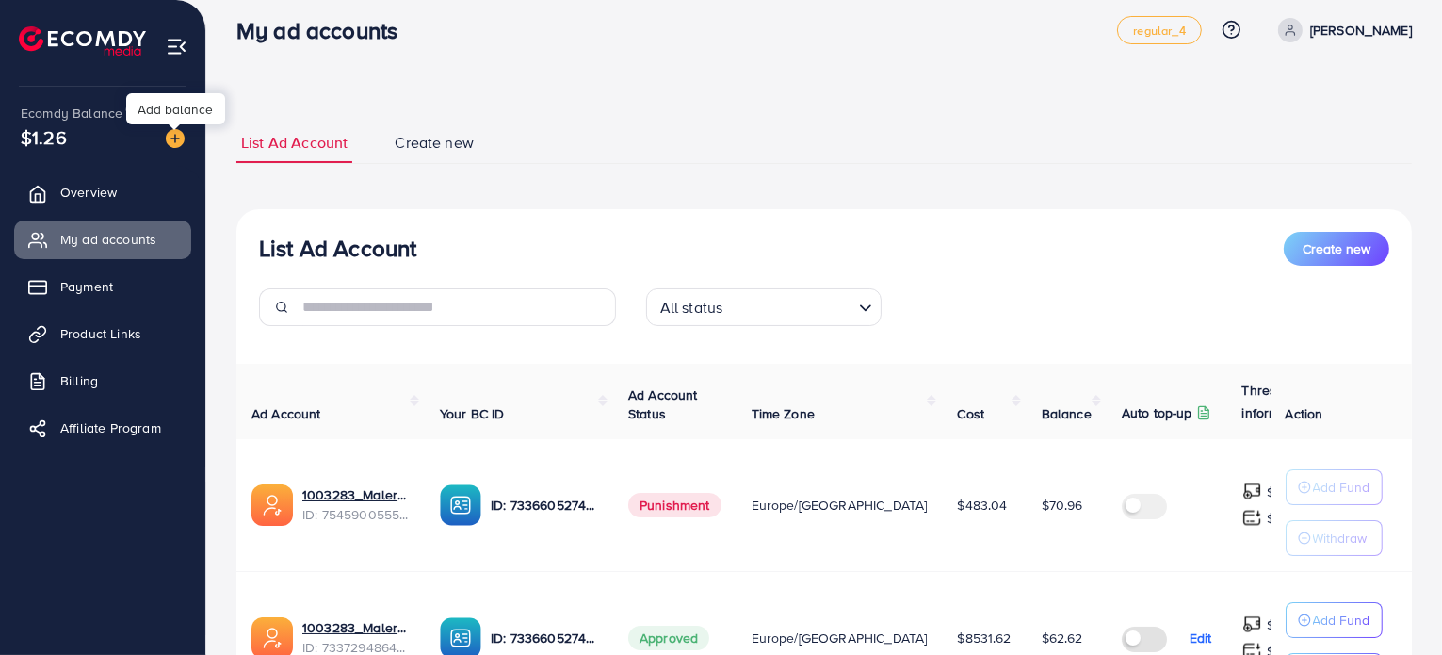 The height and width of the screenshot is (655, 1442). I want to click on span: Ad Account, so click(286, 414).